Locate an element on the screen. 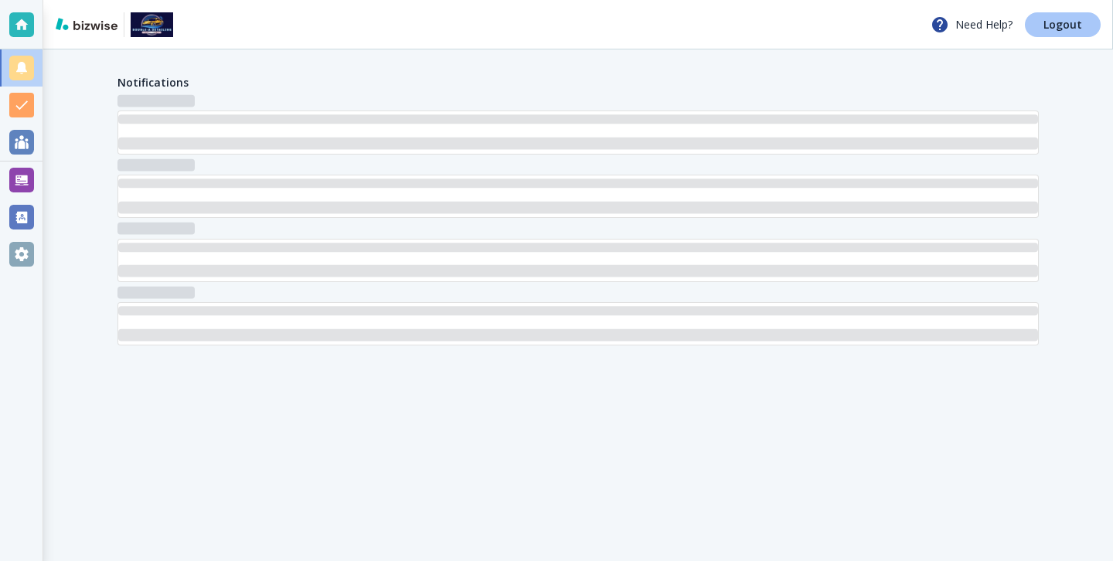 Image resolution: width=1113 pixels, height=561 pixels. h4: Notifications is located at coordinates (153, 82).